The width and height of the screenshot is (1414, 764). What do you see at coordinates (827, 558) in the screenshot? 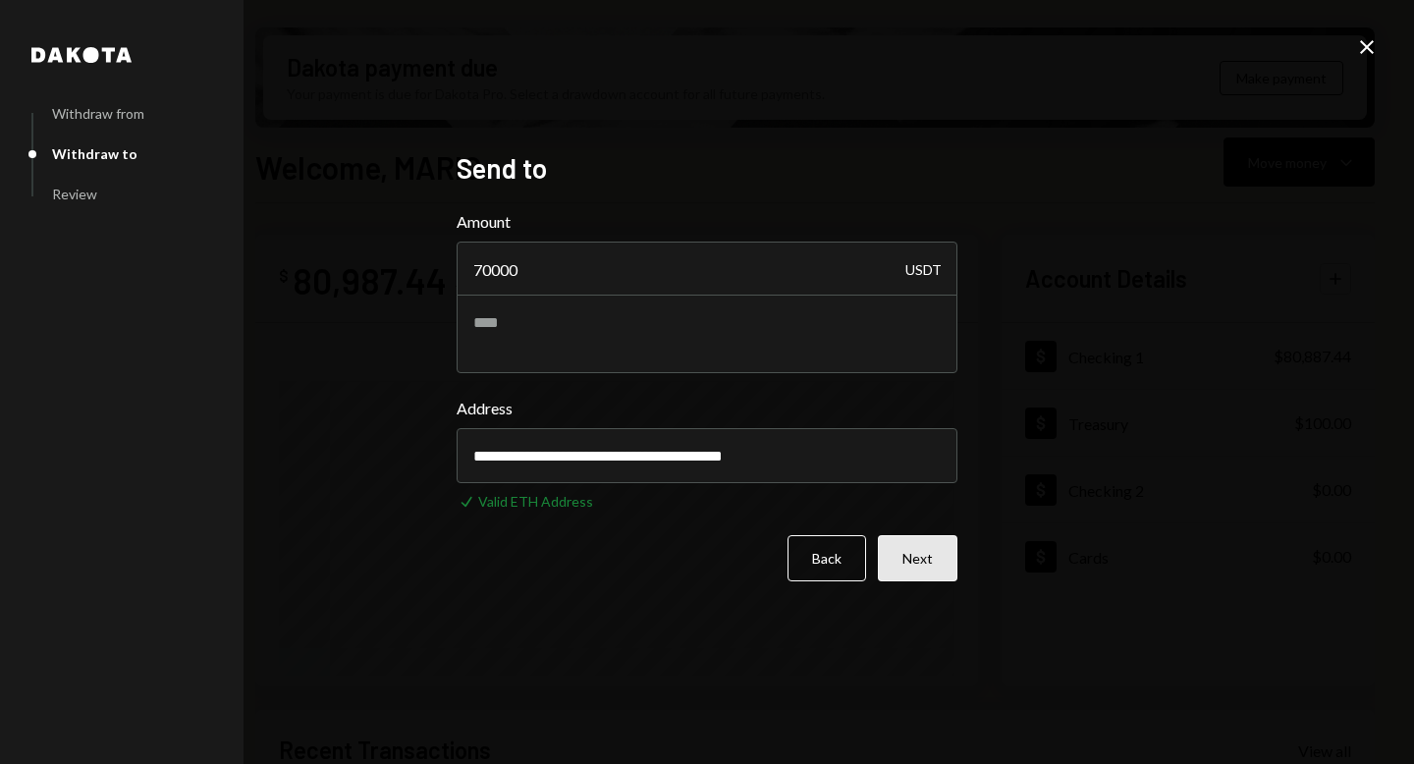
I see `button: Back` at bounding box center [827, 558].